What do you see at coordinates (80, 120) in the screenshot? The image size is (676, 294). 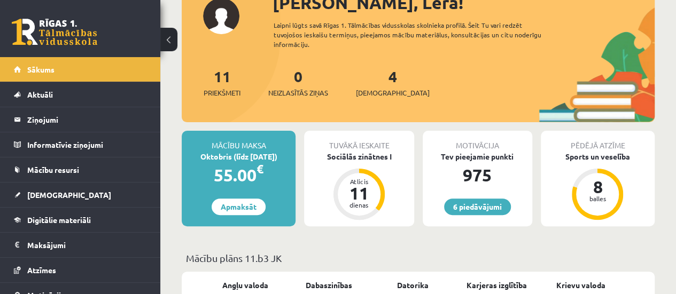 I see `a: Ziņojumi` at bounding box center [80, 120].